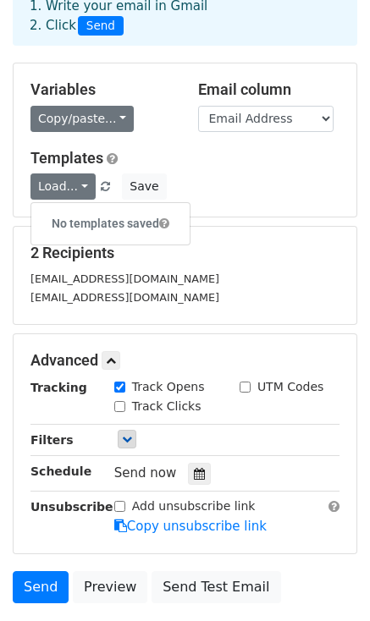 This screenshot has width=370, height=621. What do you see at coordinates (110, 587) in the screenshot?
I see `a: Preview` at bounding box center [110, 587].